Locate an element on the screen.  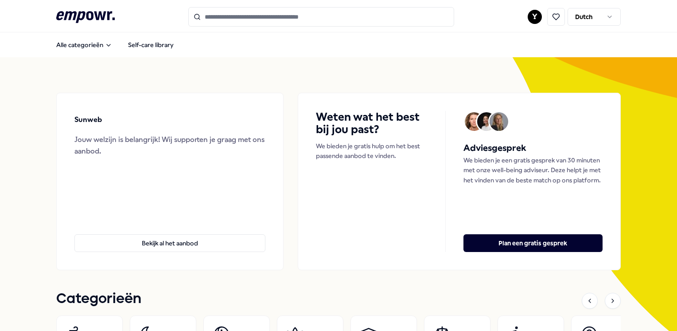
p: We bieden je een gratis gesprek van 30 minuten met onze well-being adviseur. Deze helpt je met he... is located at coordinates (533, 170).